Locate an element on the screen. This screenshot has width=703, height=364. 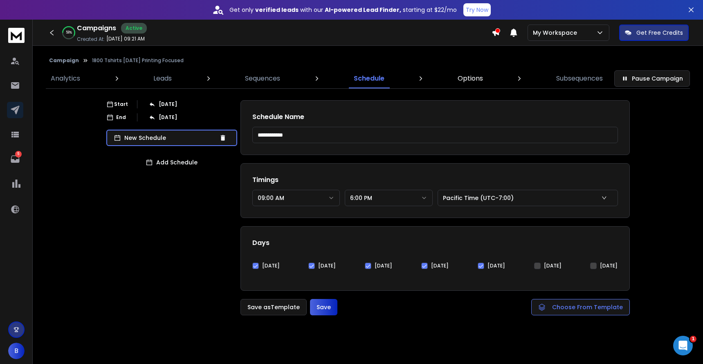
button: Save asTemplate is located at coordinates (274, 307).